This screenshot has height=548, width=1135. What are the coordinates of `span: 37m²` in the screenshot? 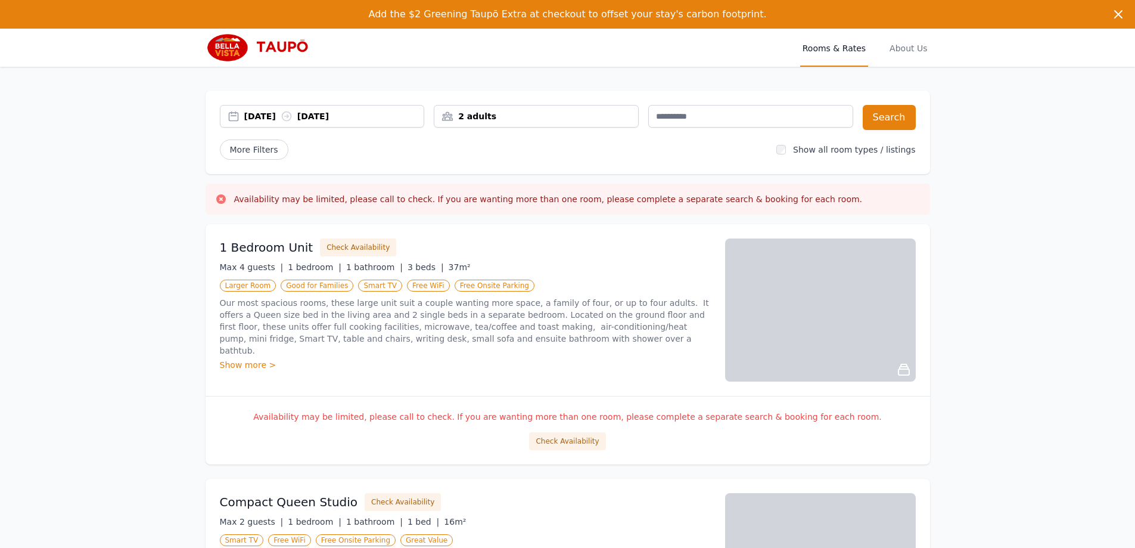 It's located at (460, 267).